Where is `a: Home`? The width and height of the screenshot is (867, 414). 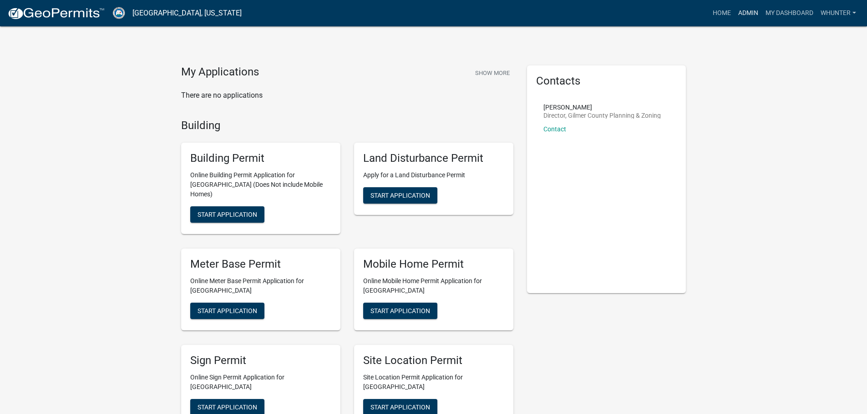 a: Home is located at coordinates (721, 13).